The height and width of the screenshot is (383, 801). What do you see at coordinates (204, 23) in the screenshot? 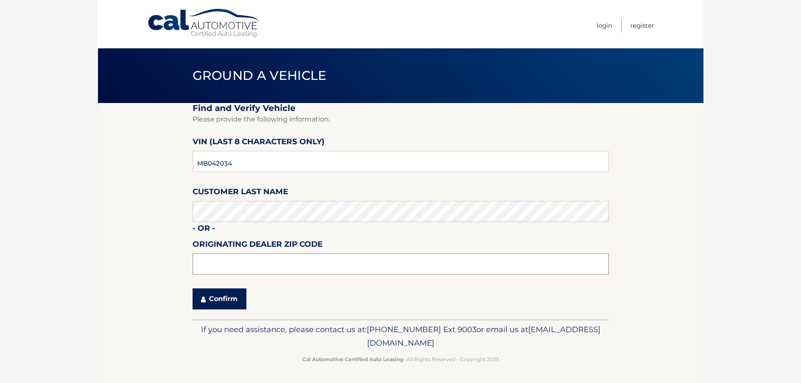
I see `a: Cal Automotive` at bounding box center [204, 23].